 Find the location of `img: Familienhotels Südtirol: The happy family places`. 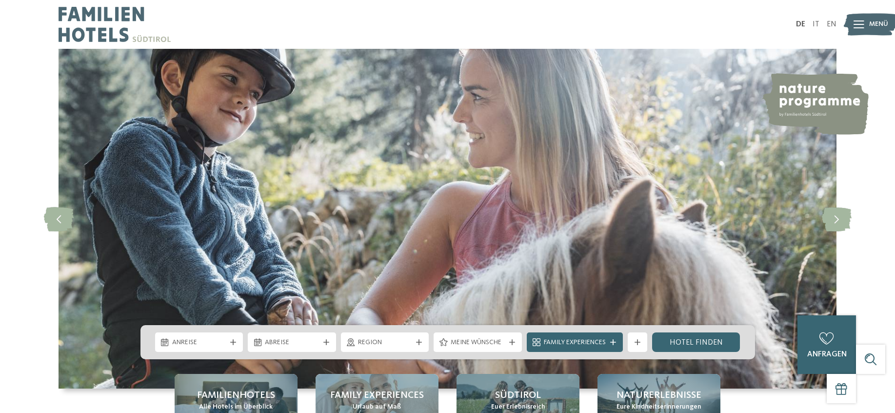

img: Familienhotels Südtirol: The happy family places is located at coordinates (447, 219).